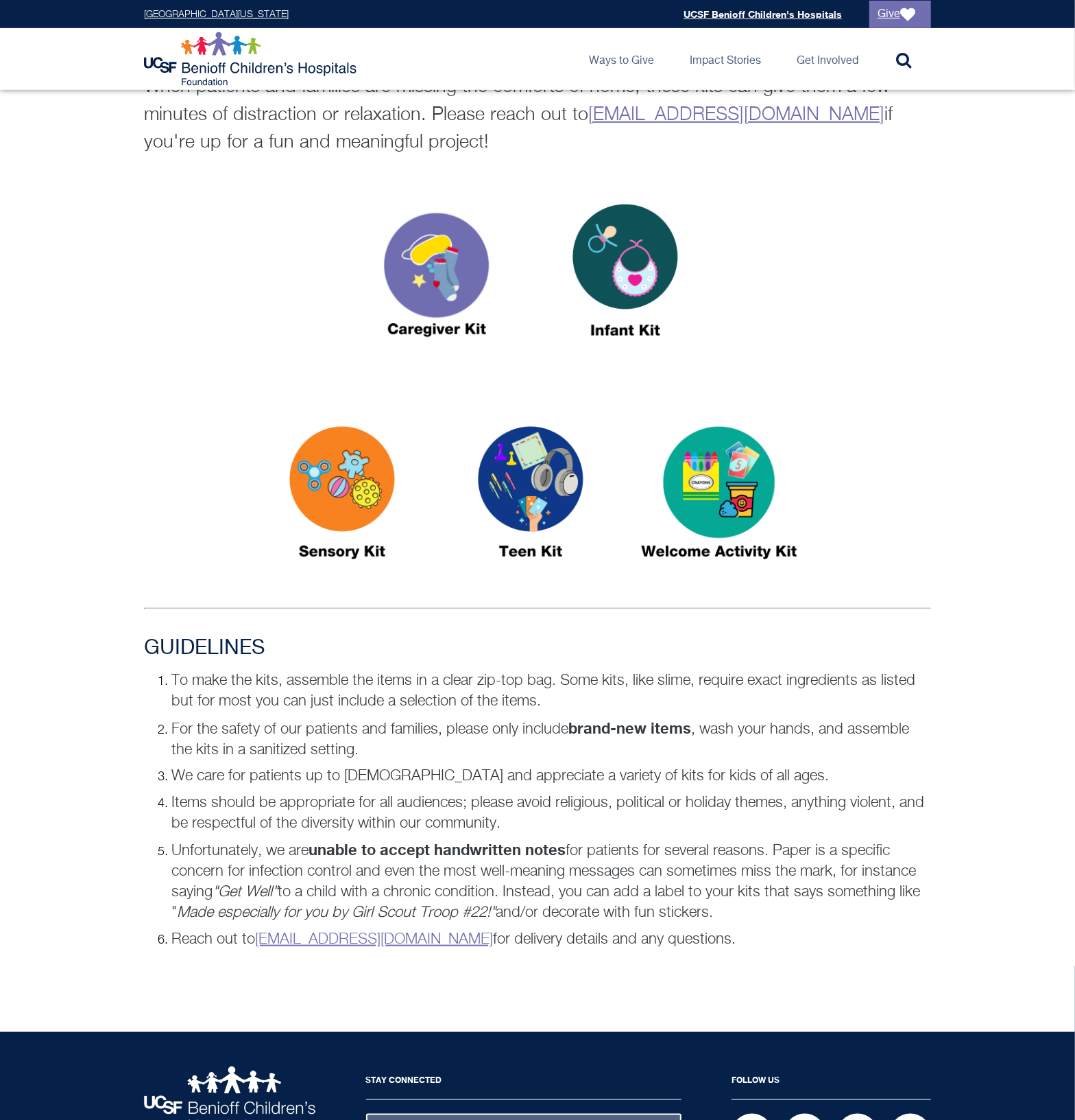 Image resolution: width=1075 pixels, height=1120 pixels. What do you see at coordinates (719, 499) in the screenshot?
I see `img: Activity Kits` at bounding box center [719, 499].